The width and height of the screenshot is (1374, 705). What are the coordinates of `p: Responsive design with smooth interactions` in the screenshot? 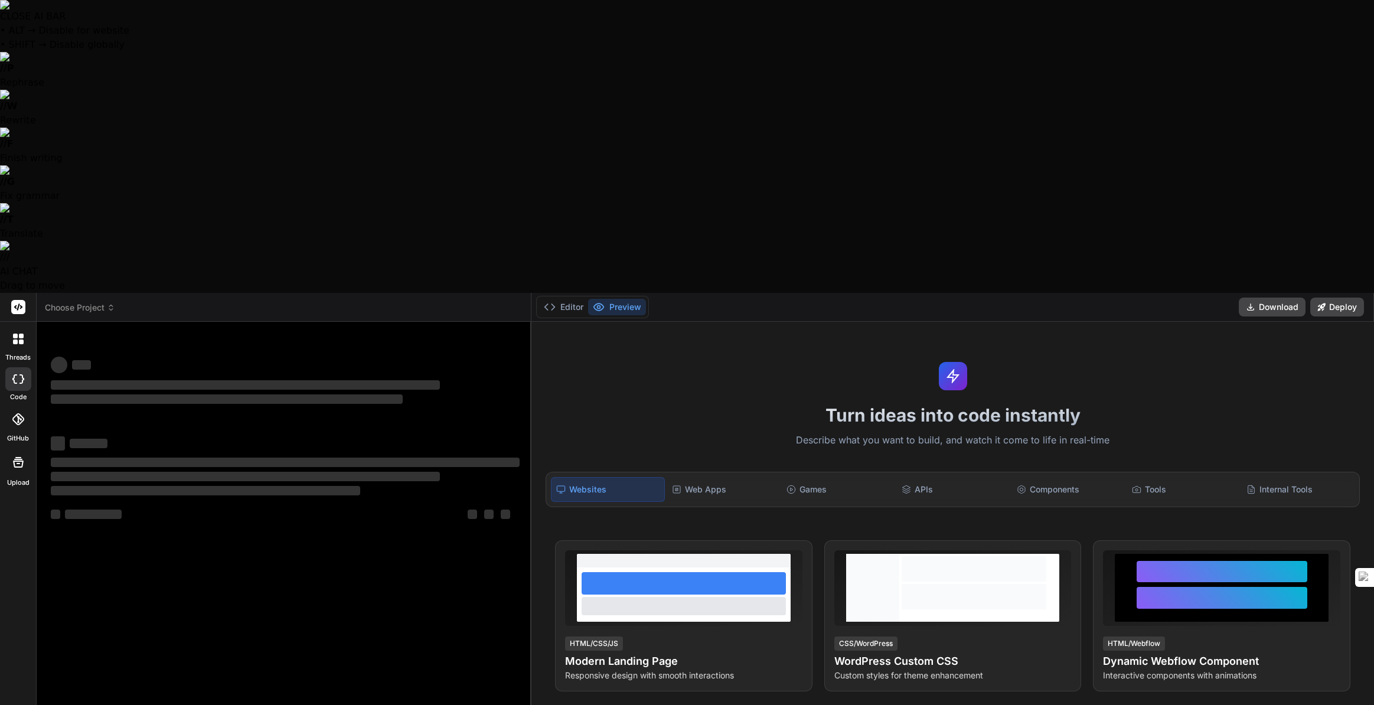 It's located at (684, 676).